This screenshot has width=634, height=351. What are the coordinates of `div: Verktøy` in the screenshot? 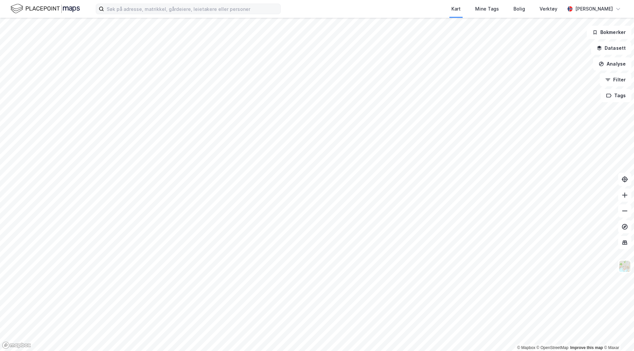 It's located at (548, 9).